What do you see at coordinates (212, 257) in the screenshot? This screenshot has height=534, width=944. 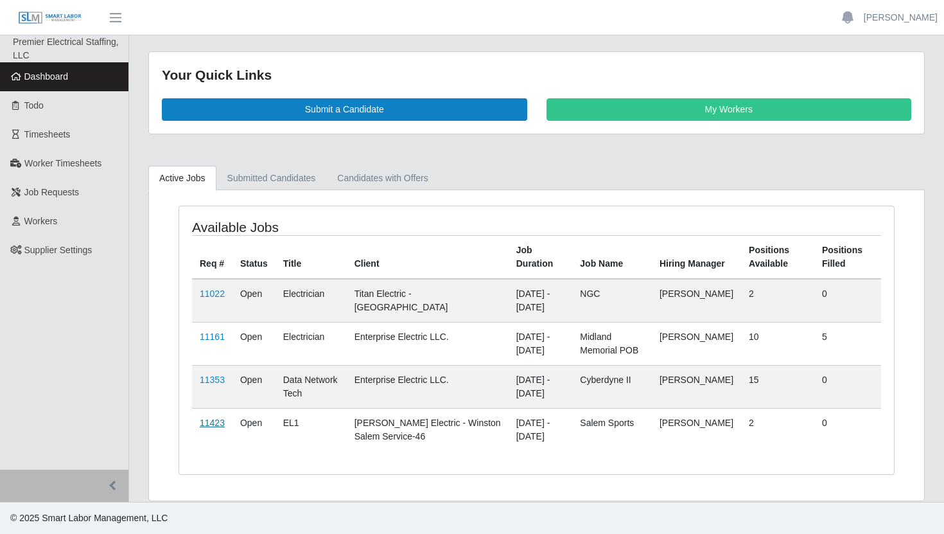 I see `th: Req #` at bounding box center [212, 257].